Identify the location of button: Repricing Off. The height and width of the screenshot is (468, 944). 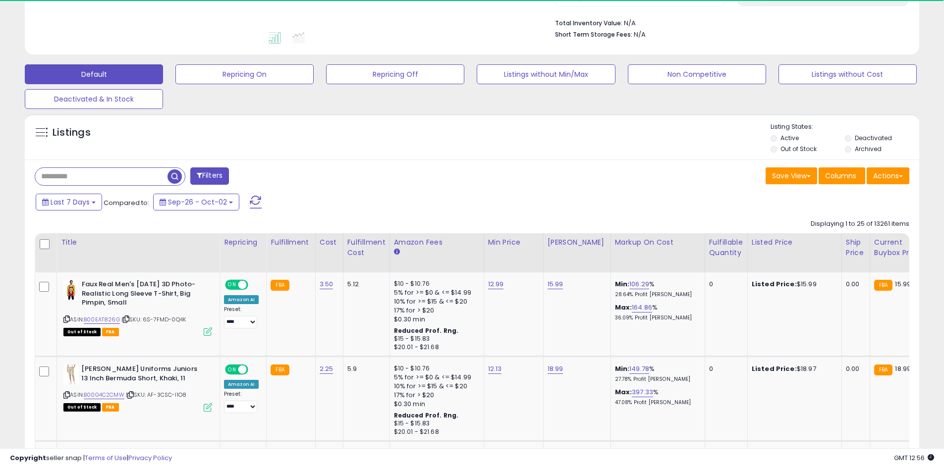
(395, 74).